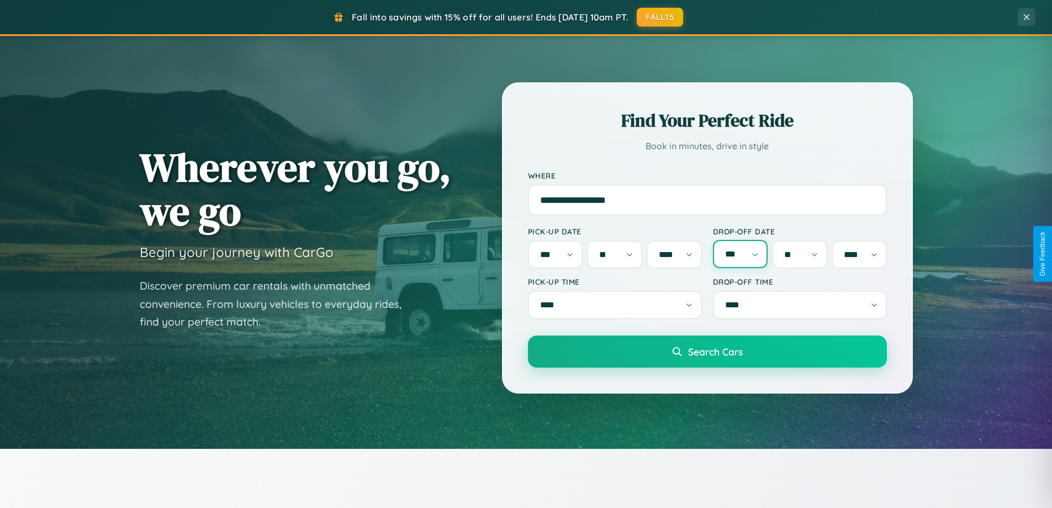 Image resolution: width=1052 pixels, height=508 pixels. I want to click on label: Pick-up Date, so click(615, 231).